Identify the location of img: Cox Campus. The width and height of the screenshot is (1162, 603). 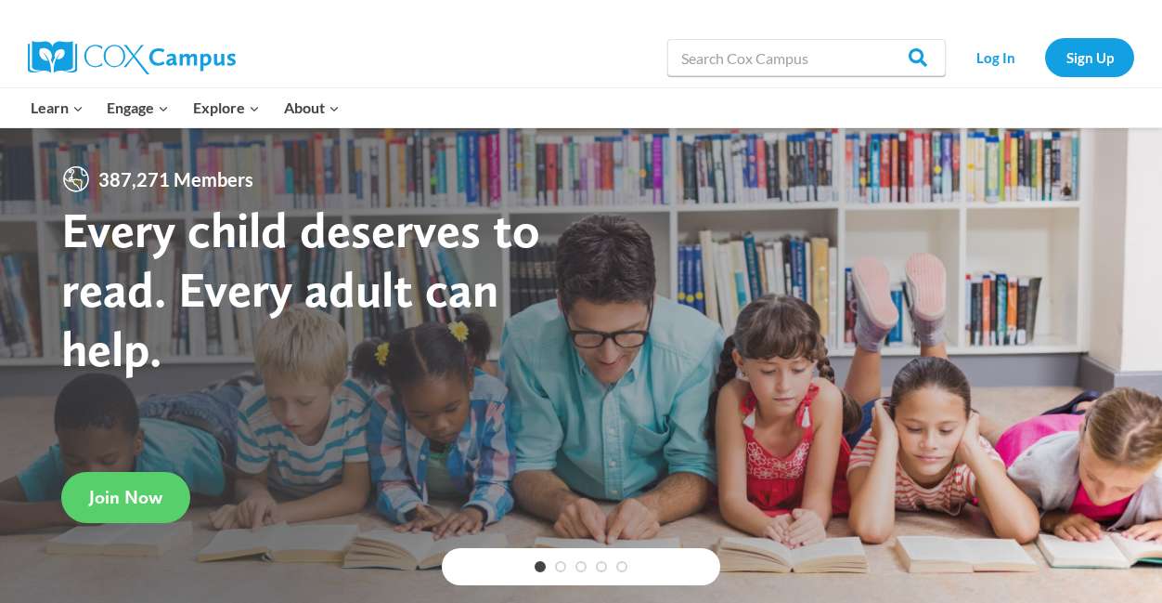
(132, 58).